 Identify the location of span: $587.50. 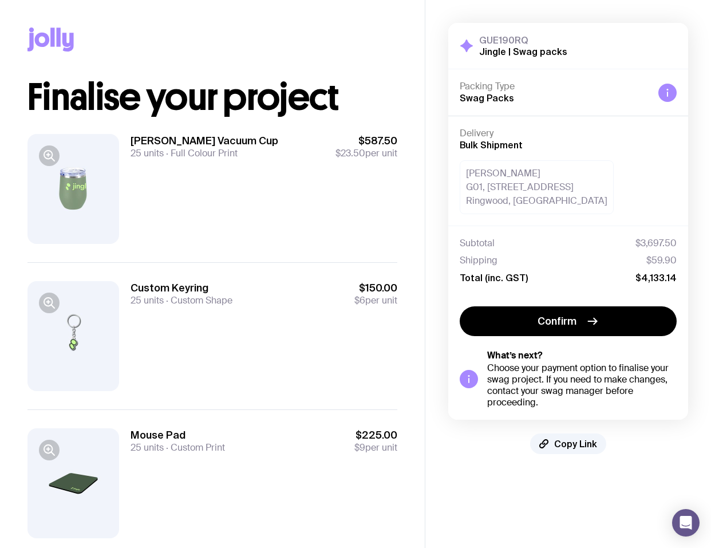
(366, 141).